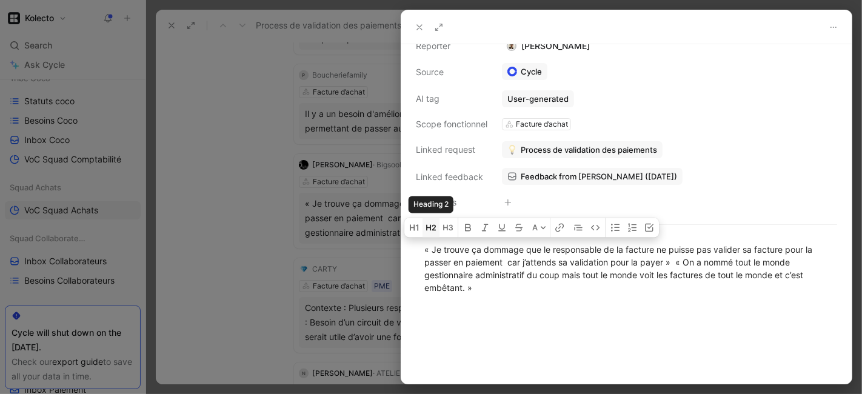 Image resolution: width=862 pixels, height=394 pixels. What do you see at coordinates (626, 269) in the screenshot?
I see `div: « Je trouve ça dommage que le responsable de la facture ne puisse pas valider sa facture pour la ...` at bounding box center [626, 269].